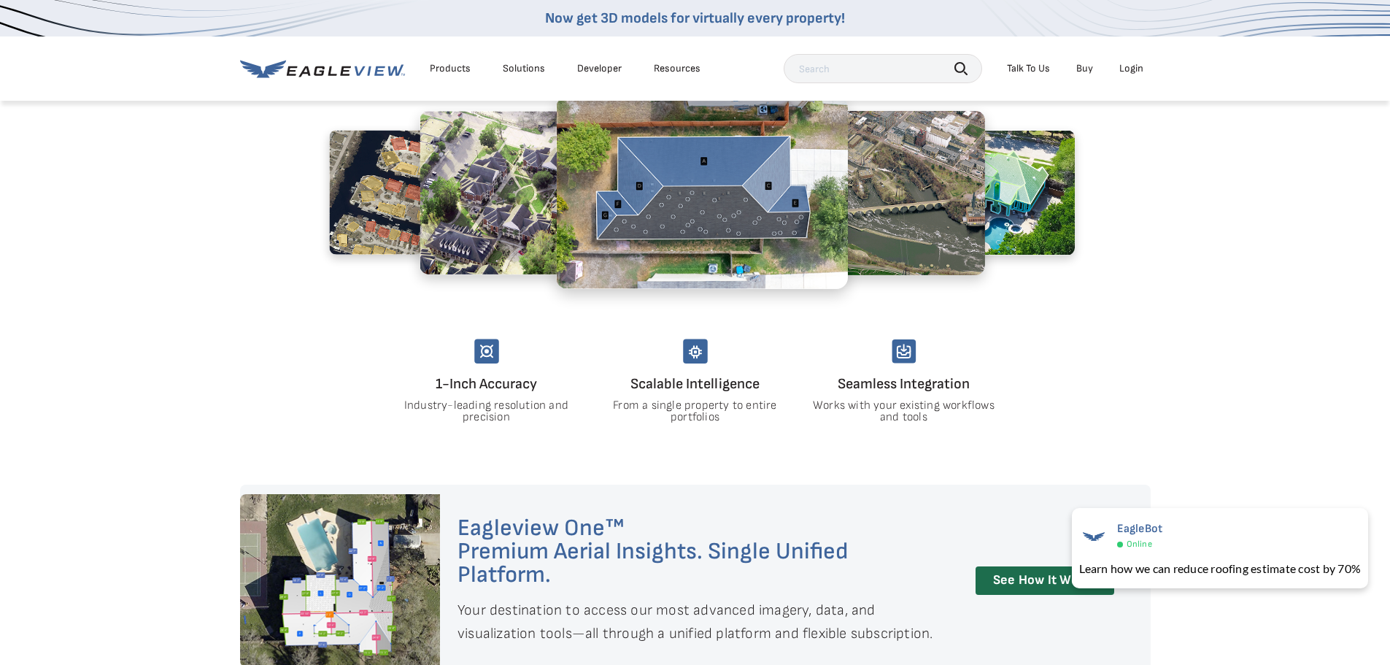 Image resolution: width=1390 pixels, height=665 pixels. Describe the element at coordinates (1220, 568) in the screenshot. I see `div: Learn how we can reduce roofing estimate cost by 70%` at that location.